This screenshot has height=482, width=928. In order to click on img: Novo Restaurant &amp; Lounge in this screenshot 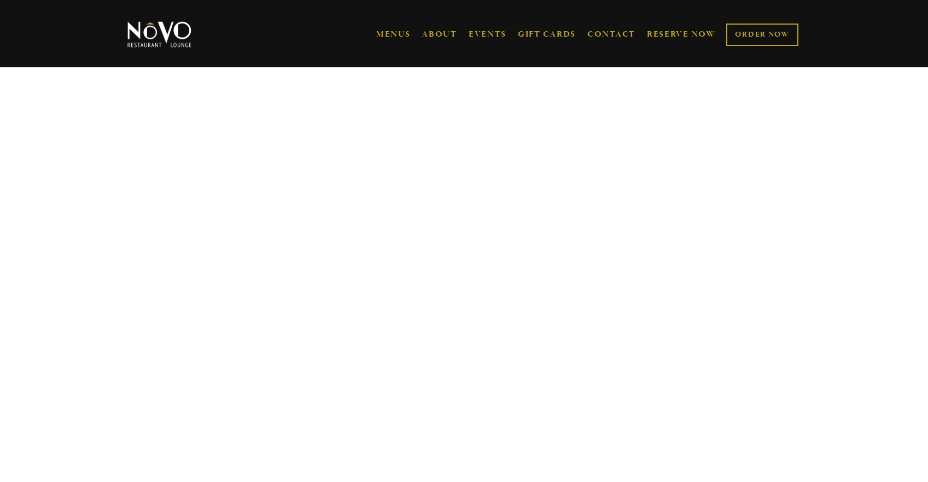, I will do `click(159, 34)`.